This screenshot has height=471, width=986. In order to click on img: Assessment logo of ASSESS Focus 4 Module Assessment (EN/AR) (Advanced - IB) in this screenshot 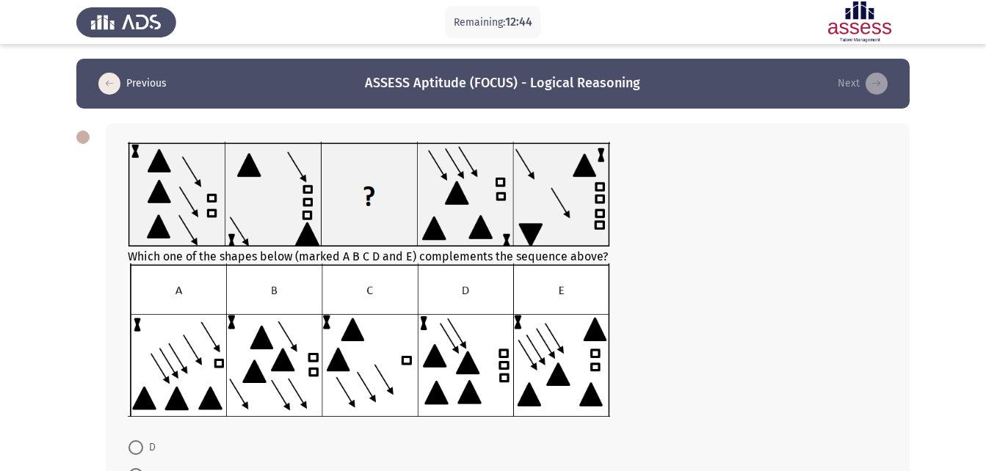, I will do `click(860, 22)`.